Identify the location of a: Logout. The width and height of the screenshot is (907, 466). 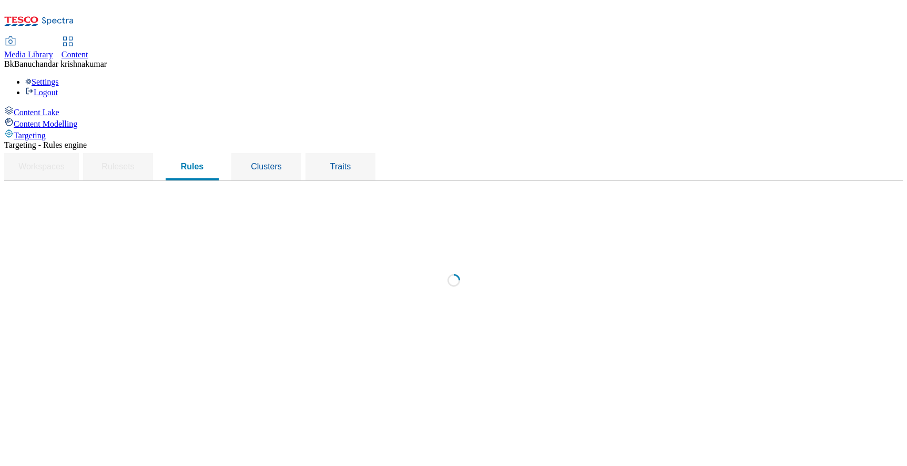
(42, 92).